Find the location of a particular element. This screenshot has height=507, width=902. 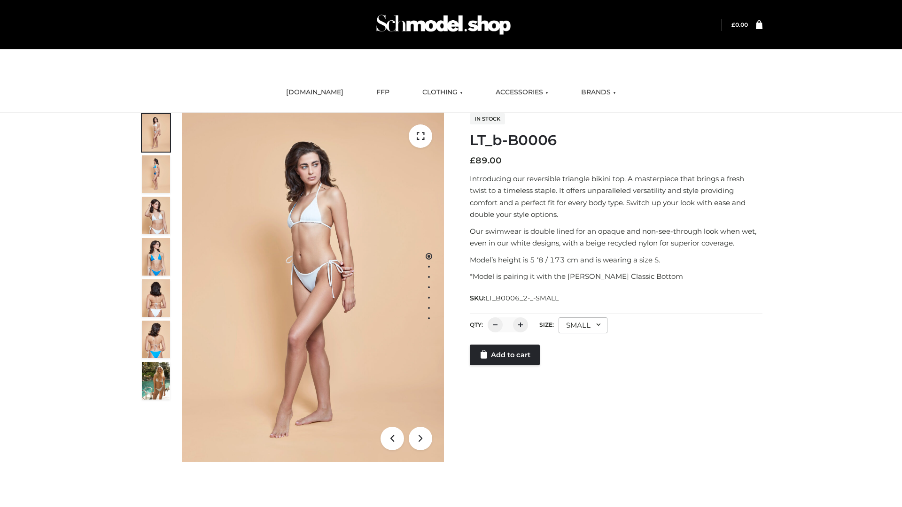

img: ArielClassicBikiniTop_CloudNine_AzureSky_OW114ECO_3-scaled.jpg is located at coordinates (156, 216).